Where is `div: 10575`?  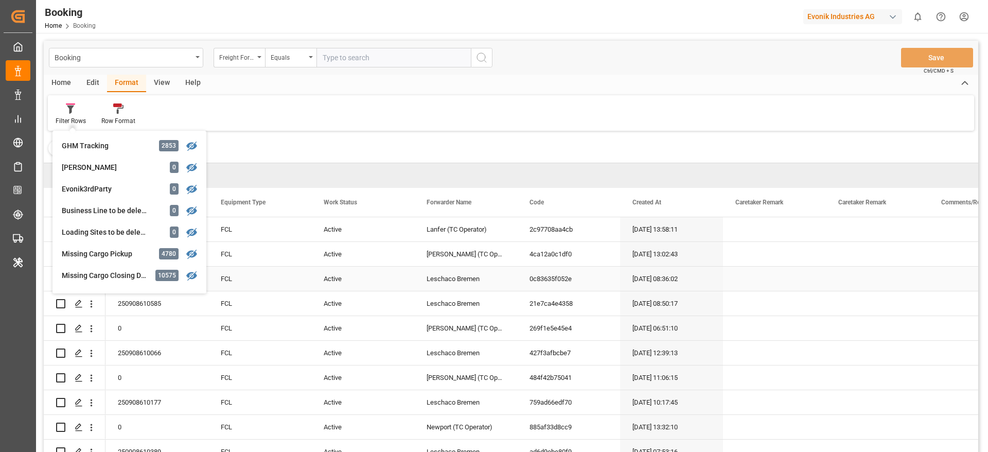 div: 10575 is located at coordinates (167, 275).